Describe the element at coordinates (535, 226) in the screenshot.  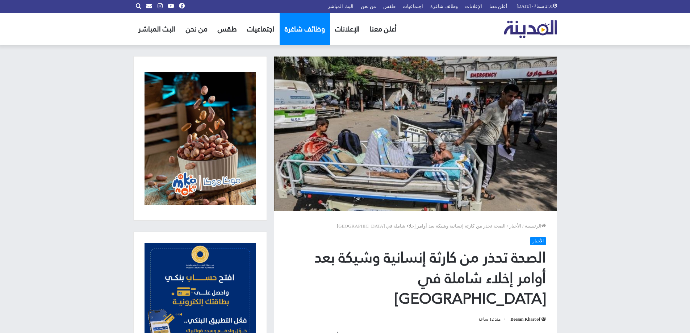
I see `a: الرئيسية` at that location.